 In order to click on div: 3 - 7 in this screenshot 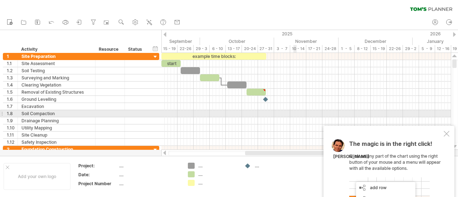, I will do `click(282, 49)`.